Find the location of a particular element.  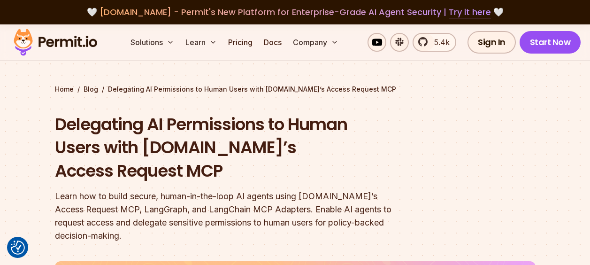

a: Try it here is located at coordinates (470, 12).